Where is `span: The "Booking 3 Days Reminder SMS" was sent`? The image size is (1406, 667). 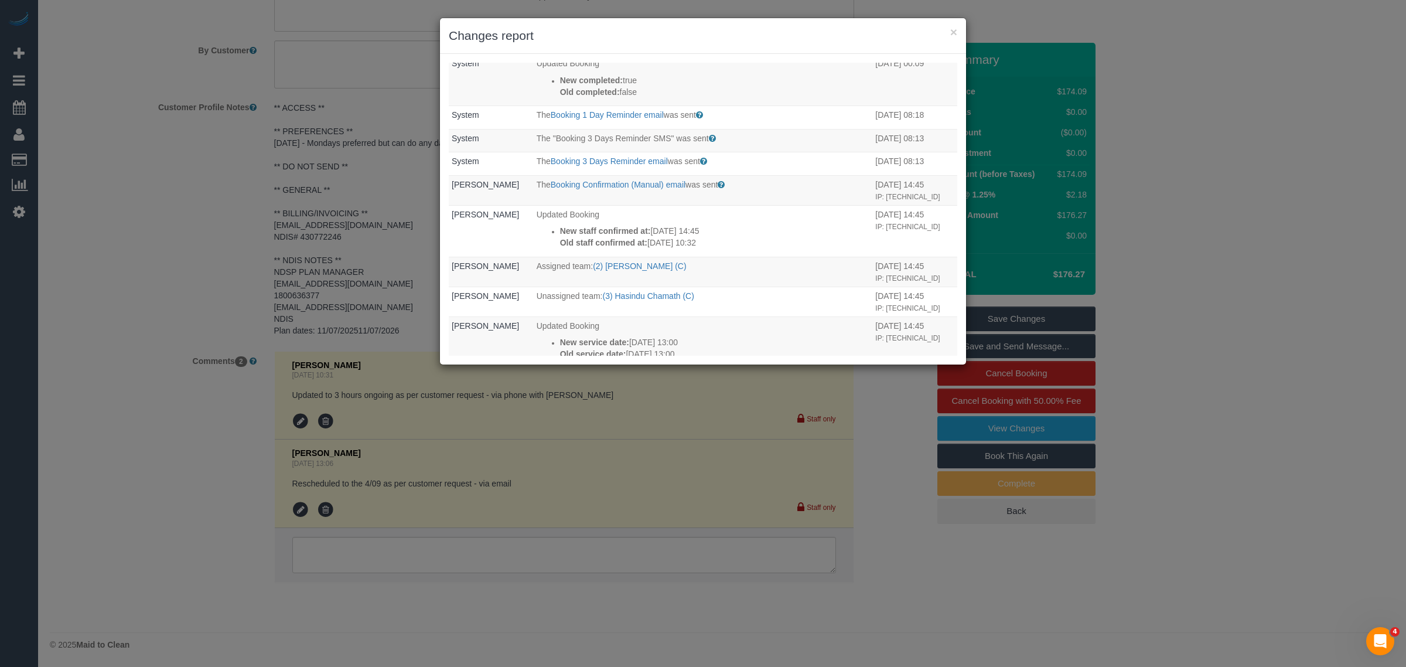 span: The "Booking 3 Days Reminder SMS" was sent is located at coordinates (623, 138).